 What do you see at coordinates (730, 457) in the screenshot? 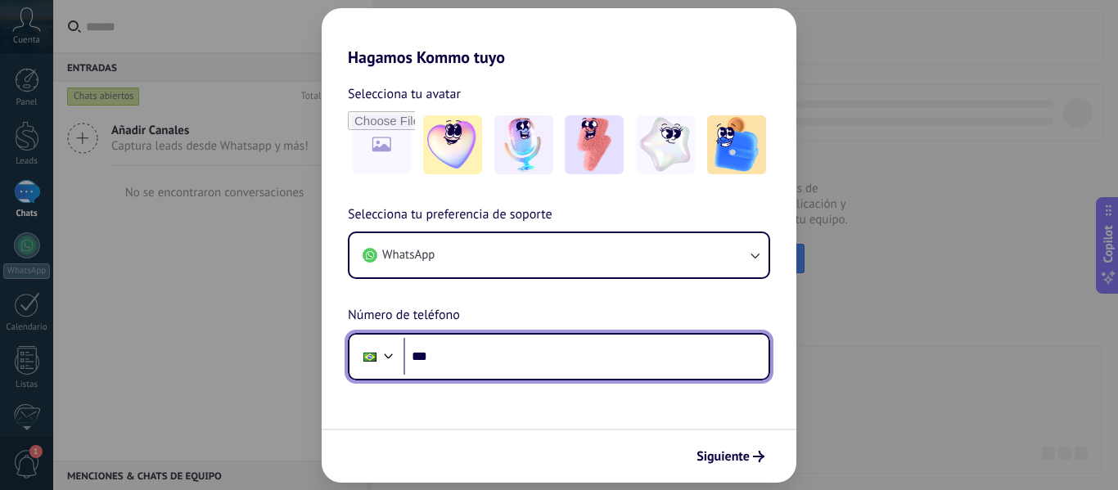
I see `button: Siguiente` at bounding box center [730, 457].